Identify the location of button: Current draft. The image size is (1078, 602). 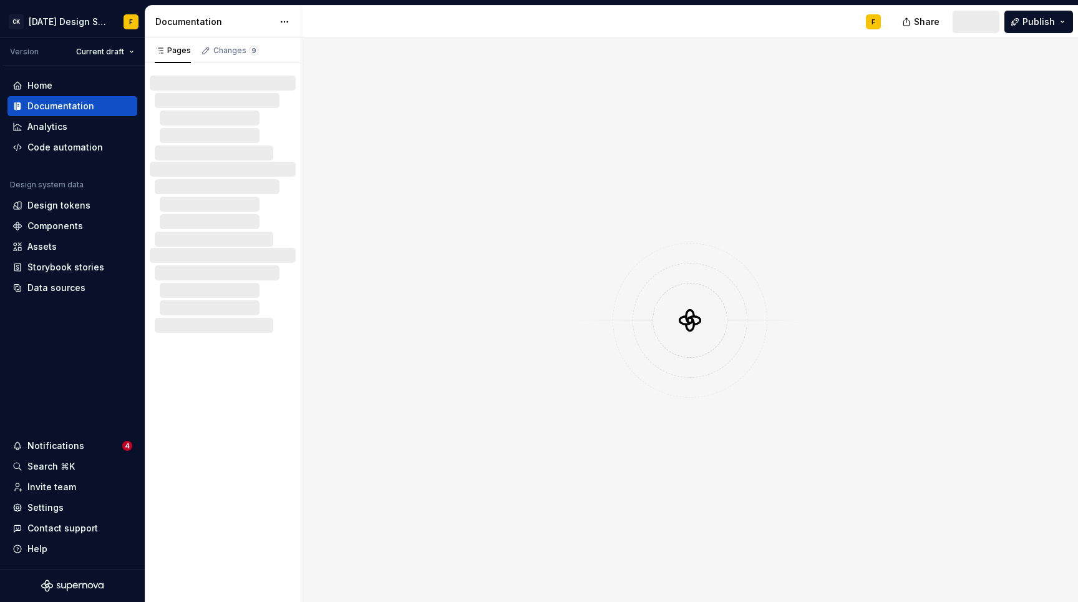
(105, 52).